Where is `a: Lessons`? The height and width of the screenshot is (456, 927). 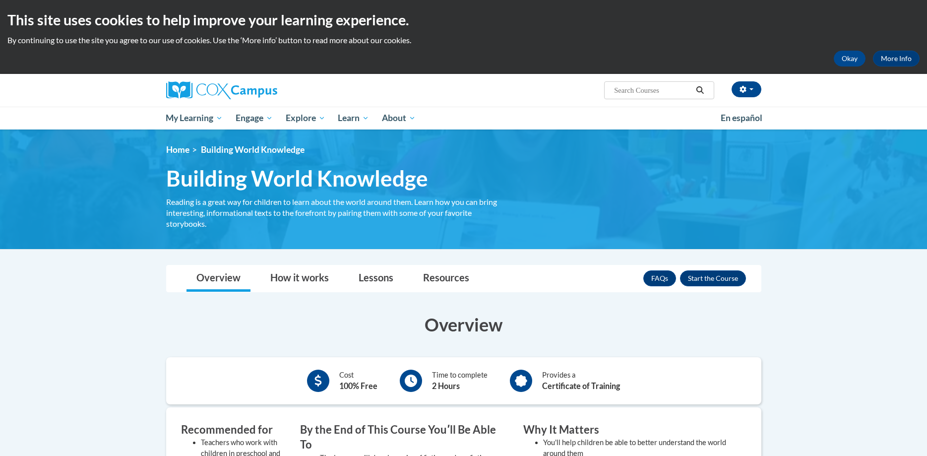 a: Lessons is located at coordinates (376, 278).